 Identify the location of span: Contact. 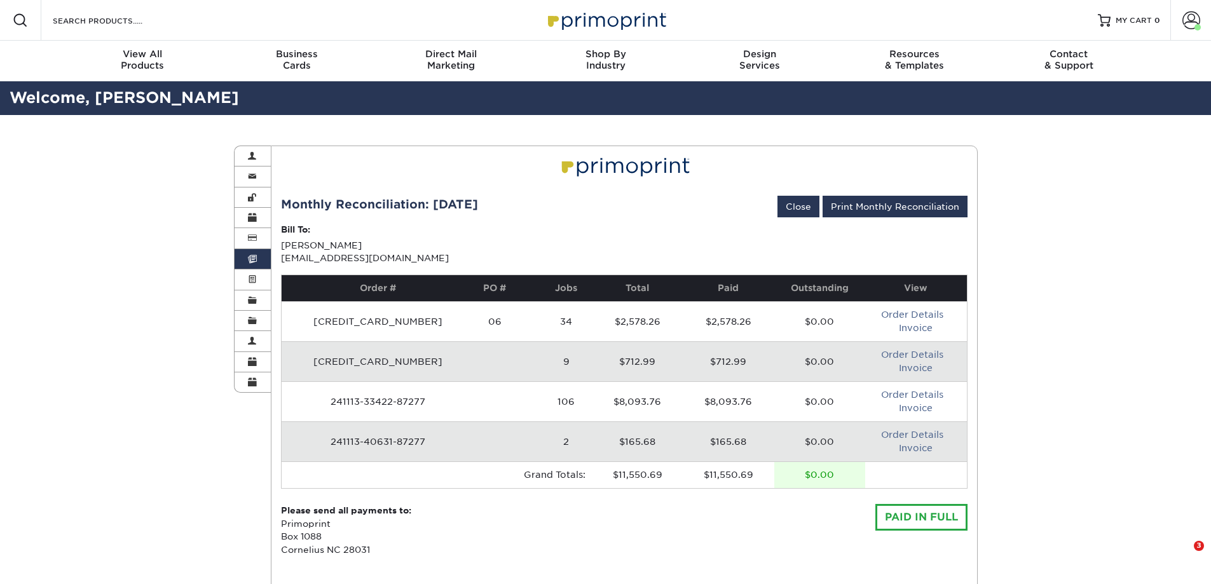
(1068, 54).